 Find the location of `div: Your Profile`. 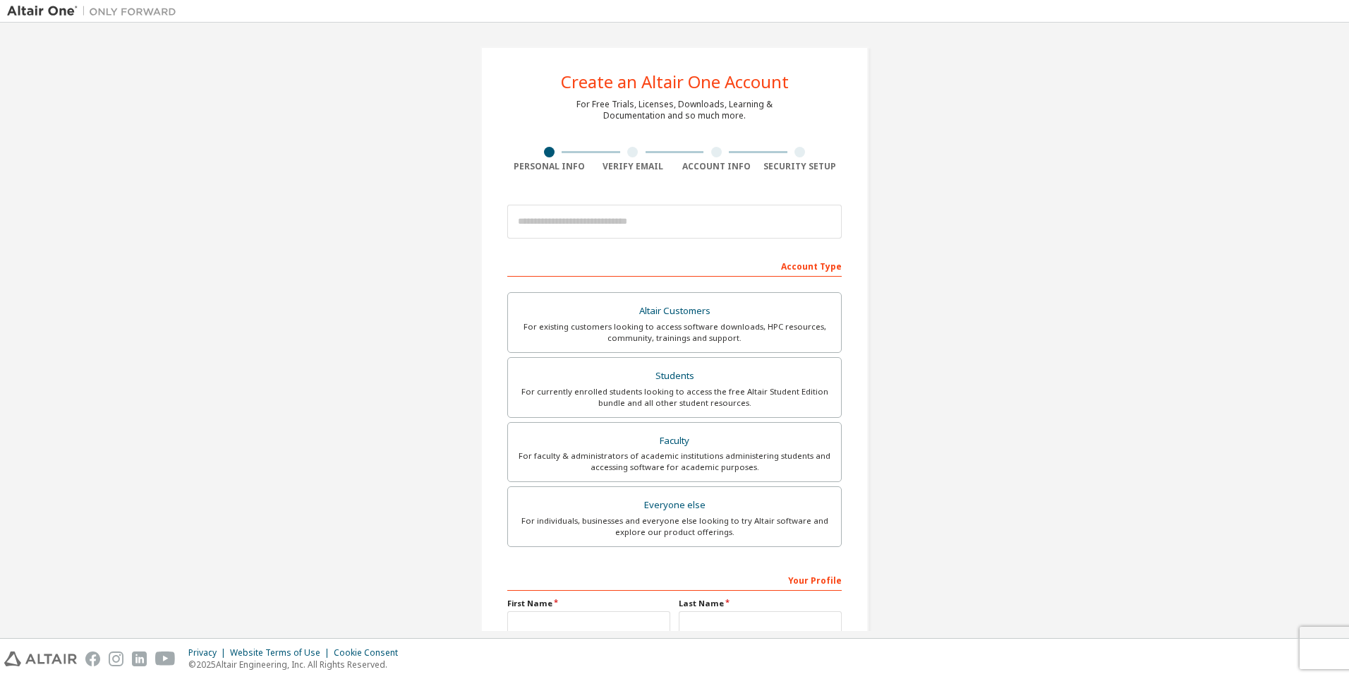

div: Your Profile is located at coordinates (674, 579).